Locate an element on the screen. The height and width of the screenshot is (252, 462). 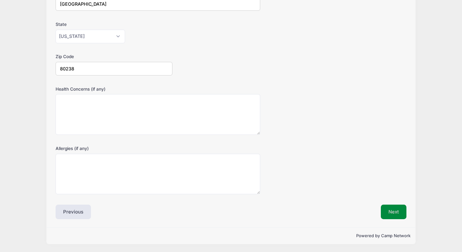
button: Next is located at coordinates (394, 212).